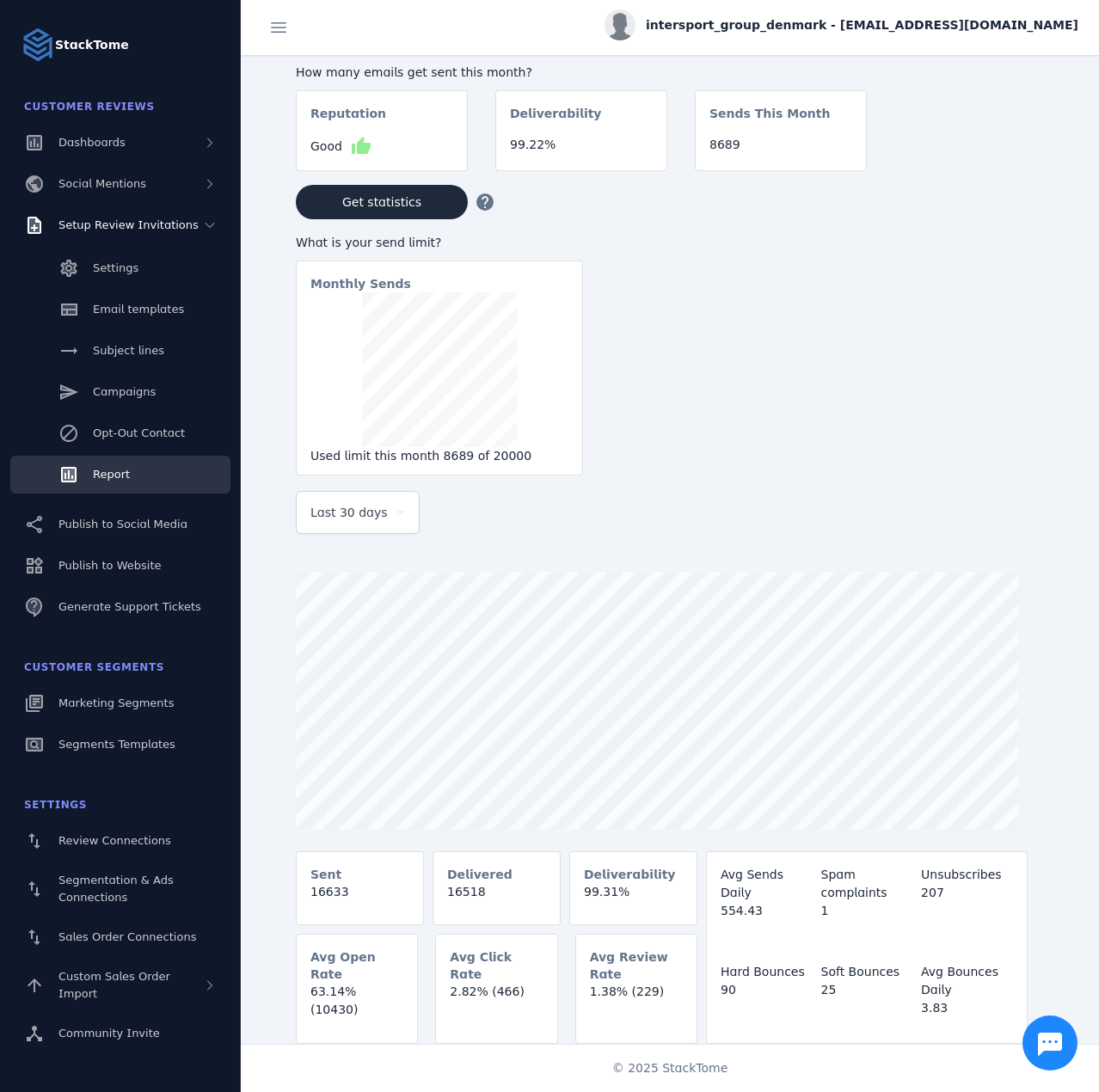 The height and width of the screenshot is (1092, 1099). What do you see at coordinates (121, 566) in the screenshot?
I see `a: Publish to Website` at bounding box center [121, 566].